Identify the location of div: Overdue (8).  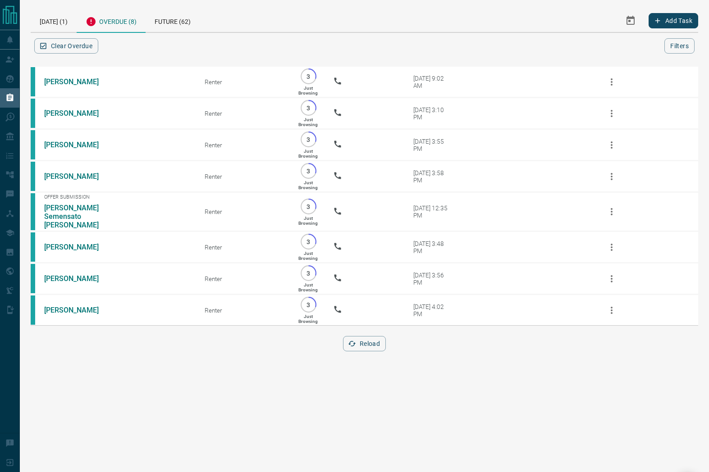
(111, 21).